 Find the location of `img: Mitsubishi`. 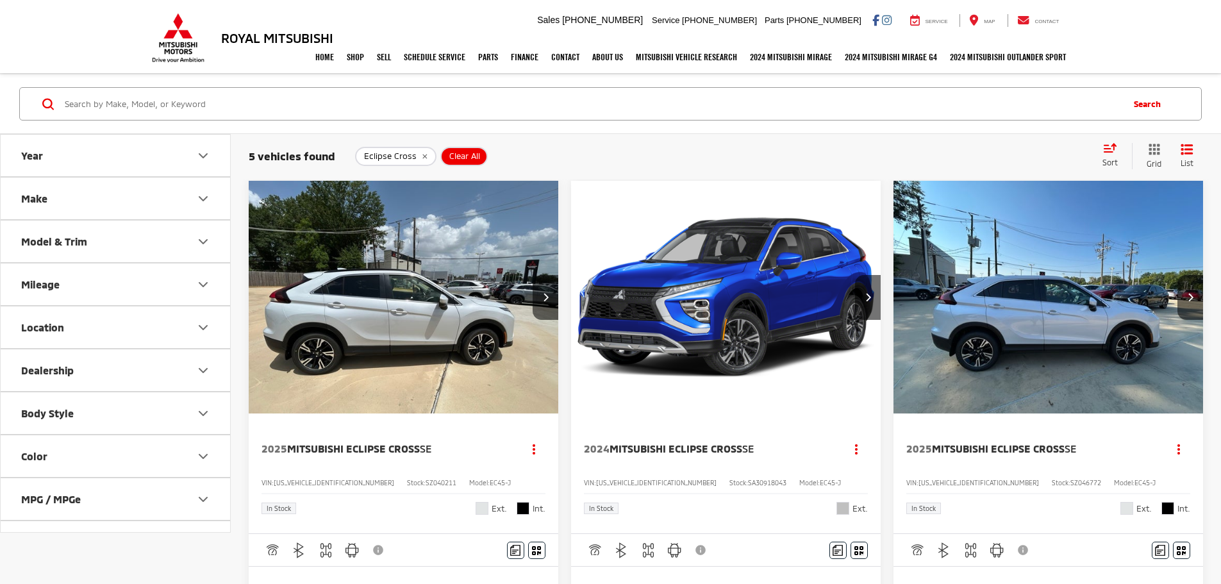

img: Mitsubishi is located at coordinates (178, 38).